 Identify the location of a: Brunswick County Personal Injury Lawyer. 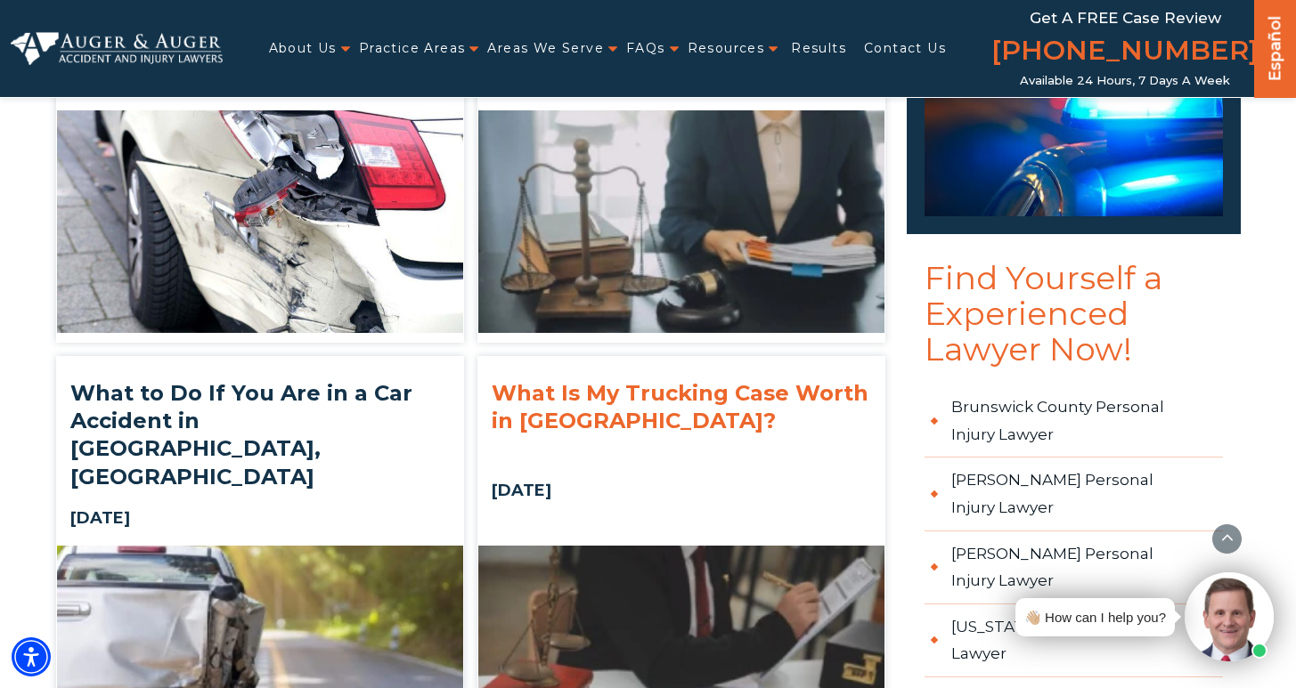
(1073, 421).